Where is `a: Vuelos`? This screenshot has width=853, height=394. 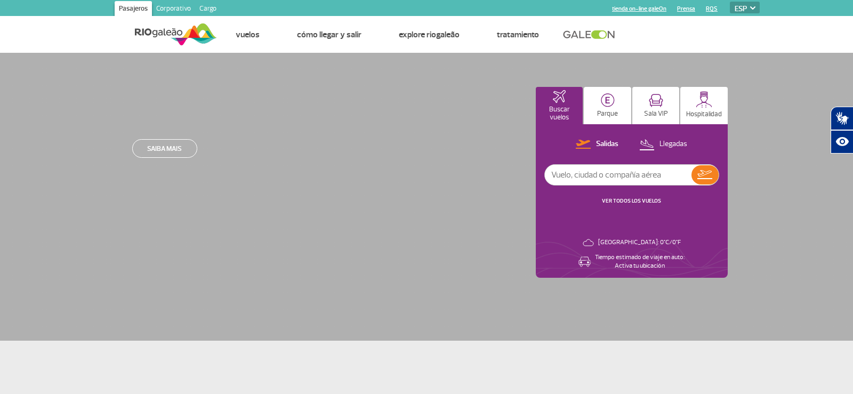 a: Vuelos is located at coordinates (248, 35).